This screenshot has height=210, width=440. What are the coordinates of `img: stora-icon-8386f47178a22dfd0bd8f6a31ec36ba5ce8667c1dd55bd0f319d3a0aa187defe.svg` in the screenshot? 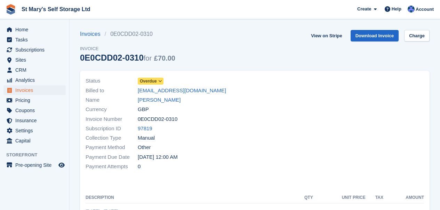 It's located at (11, 9).